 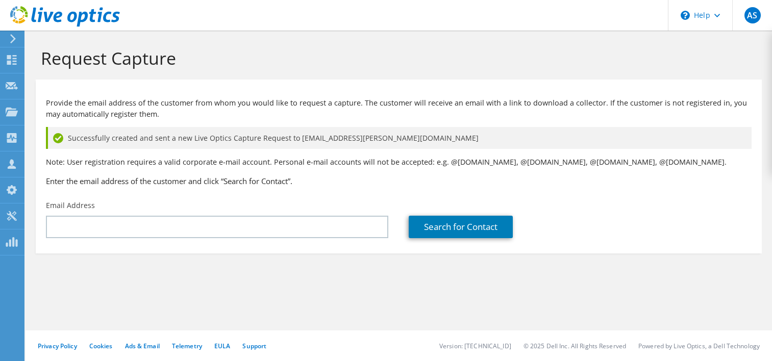 I want to click on a: Search for Contact, so click(x=461, y=227).